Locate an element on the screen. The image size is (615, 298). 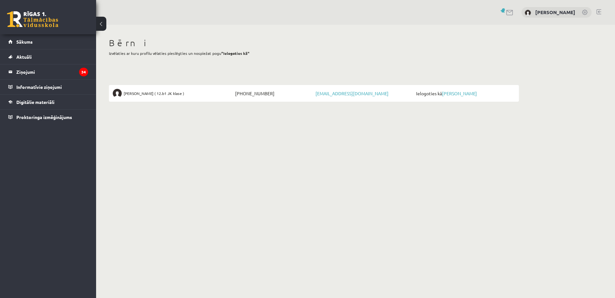
span: Sākums is located at coordinates (24, 42).